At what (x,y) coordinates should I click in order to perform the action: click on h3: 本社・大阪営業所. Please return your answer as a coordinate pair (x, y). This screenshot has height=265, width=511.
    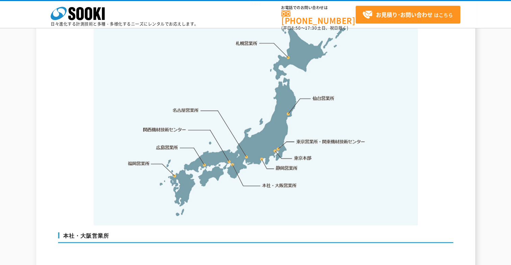
    Looking at the image, I should click on (255, 238).